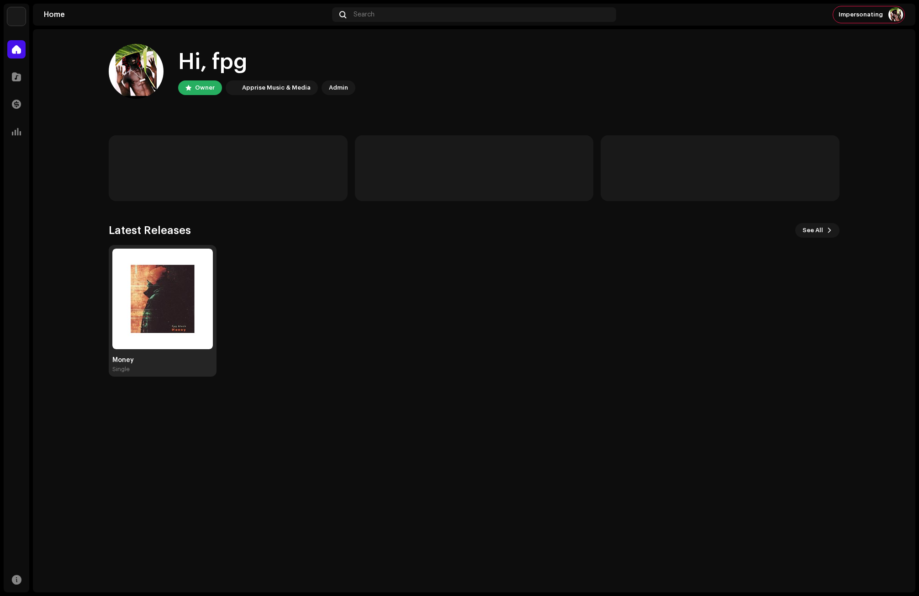 This screenshot has width=919, height=596. What do you see at coordinates (186, 15) in the screenshot?
I see `div: Home` at bounding box center [186, 15].